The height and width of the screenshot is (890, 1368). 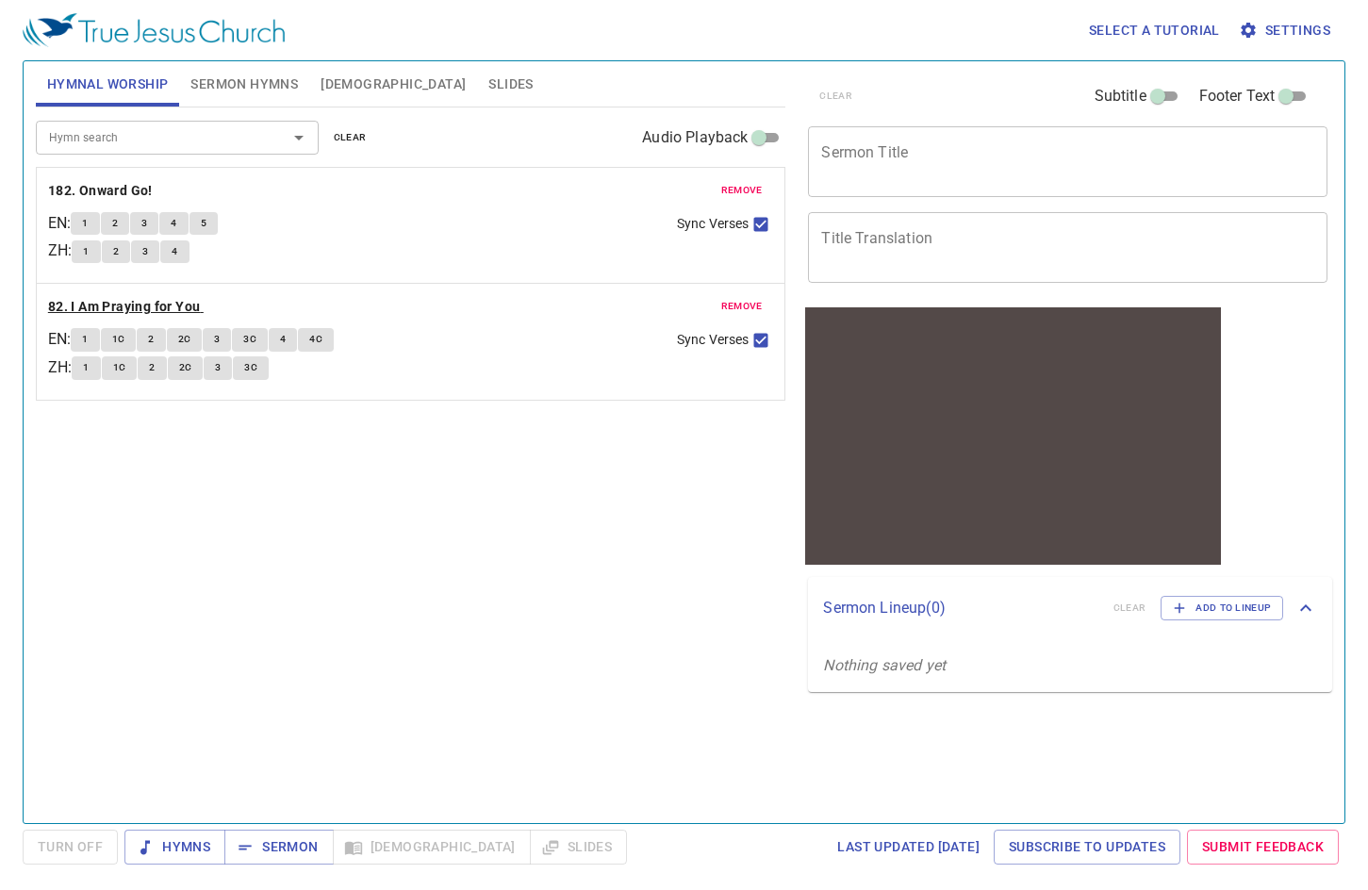 What do you see at coordinates (1286, 30) in the screenshot?
I see `span: Settings` at bounding box center [1286, 30].